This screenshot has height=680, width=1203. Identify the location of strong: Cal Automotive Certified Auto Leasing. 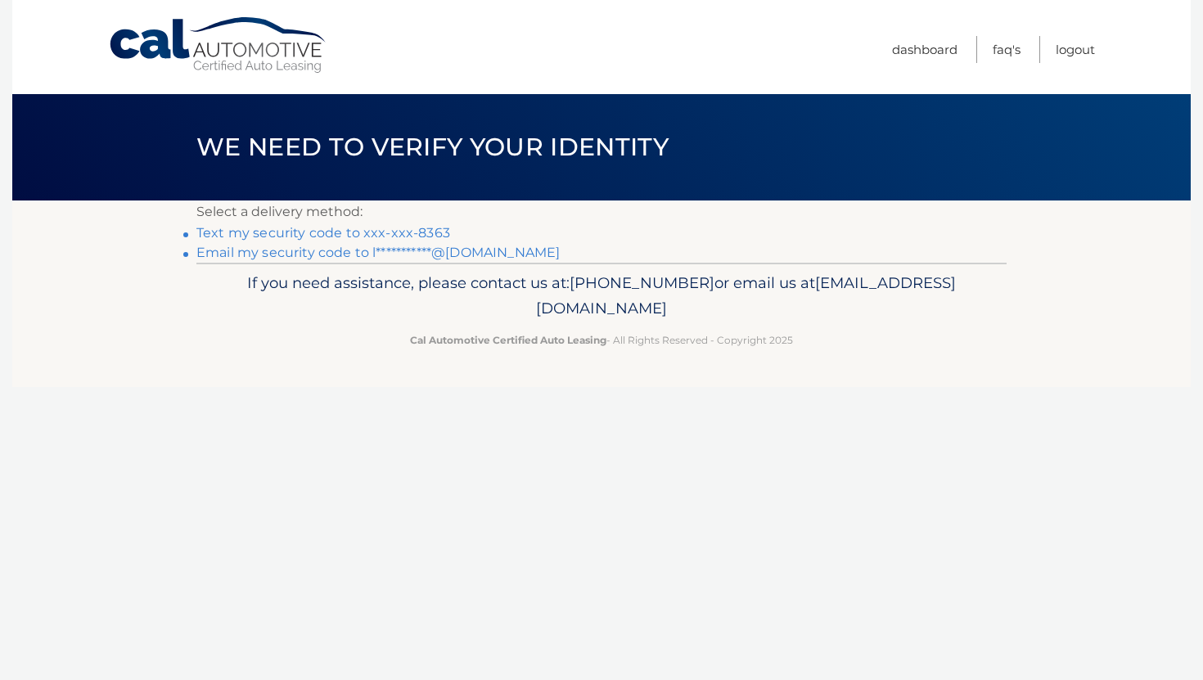
(508, 340).